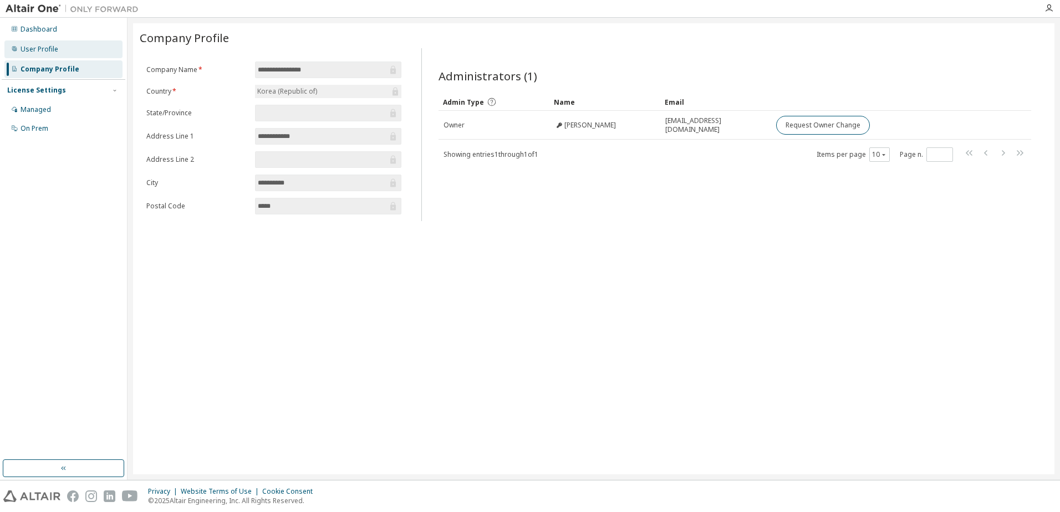  I want to click on span: Items per page, so click(853, 155).